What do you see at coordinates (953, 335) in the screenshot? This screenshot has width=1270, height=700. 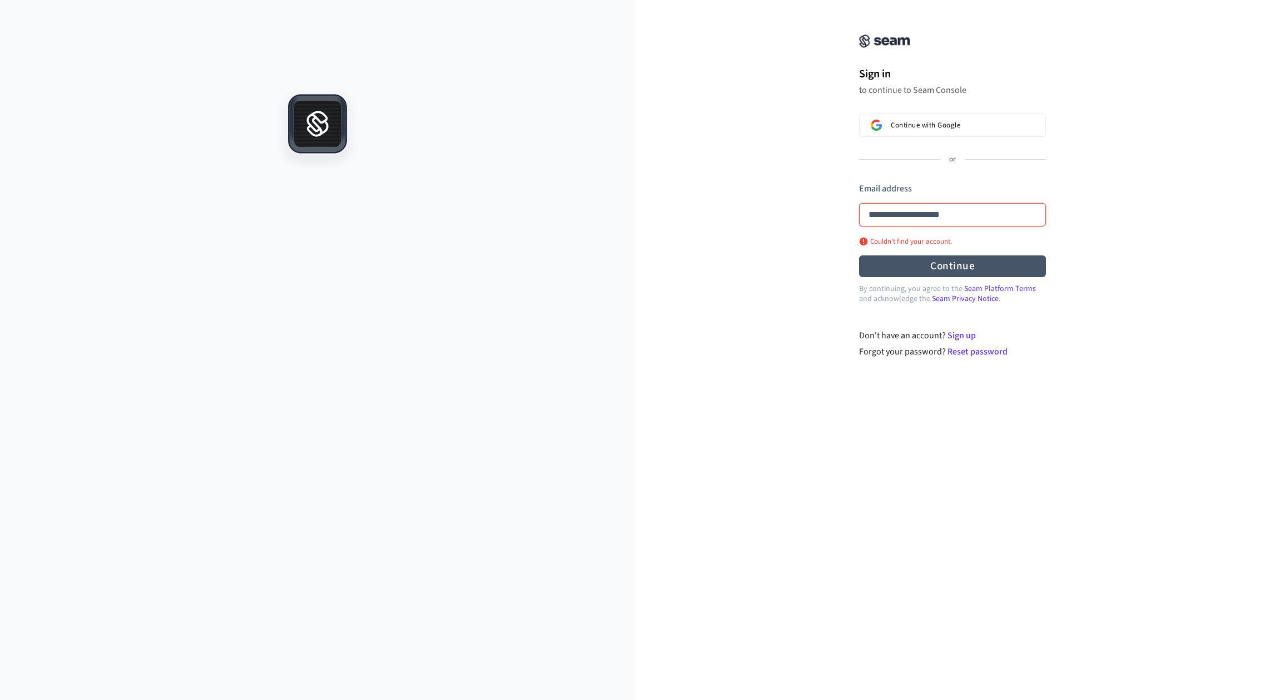 I see `div: Don't have an account?` at bounding box center [953, 335].